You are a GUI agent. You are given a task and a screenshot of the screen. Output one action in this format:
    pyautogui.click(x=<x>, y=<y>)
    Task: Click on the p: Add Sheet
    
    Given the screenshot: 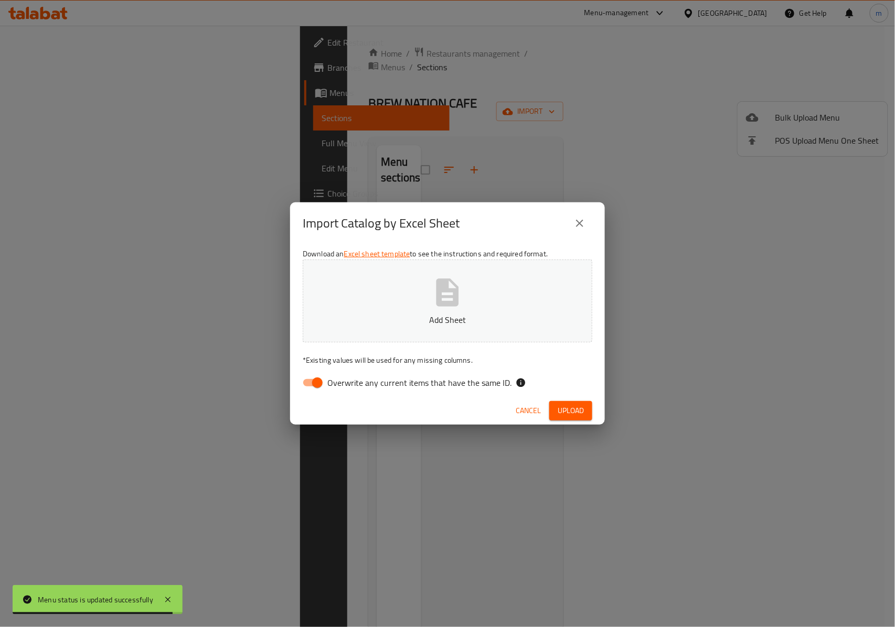 What is the action you would take?
    pyautogui.click(x=447, y=320)
    